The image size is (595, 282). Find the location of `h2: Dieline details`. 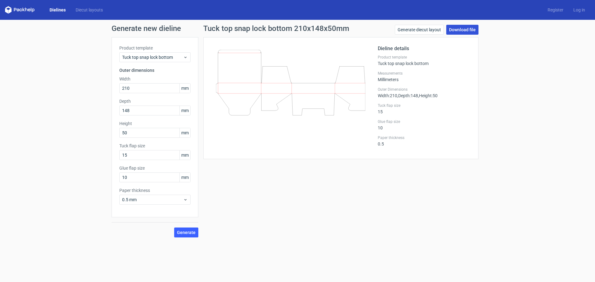

h2: Dieline details is located at coordinates (424, 49).